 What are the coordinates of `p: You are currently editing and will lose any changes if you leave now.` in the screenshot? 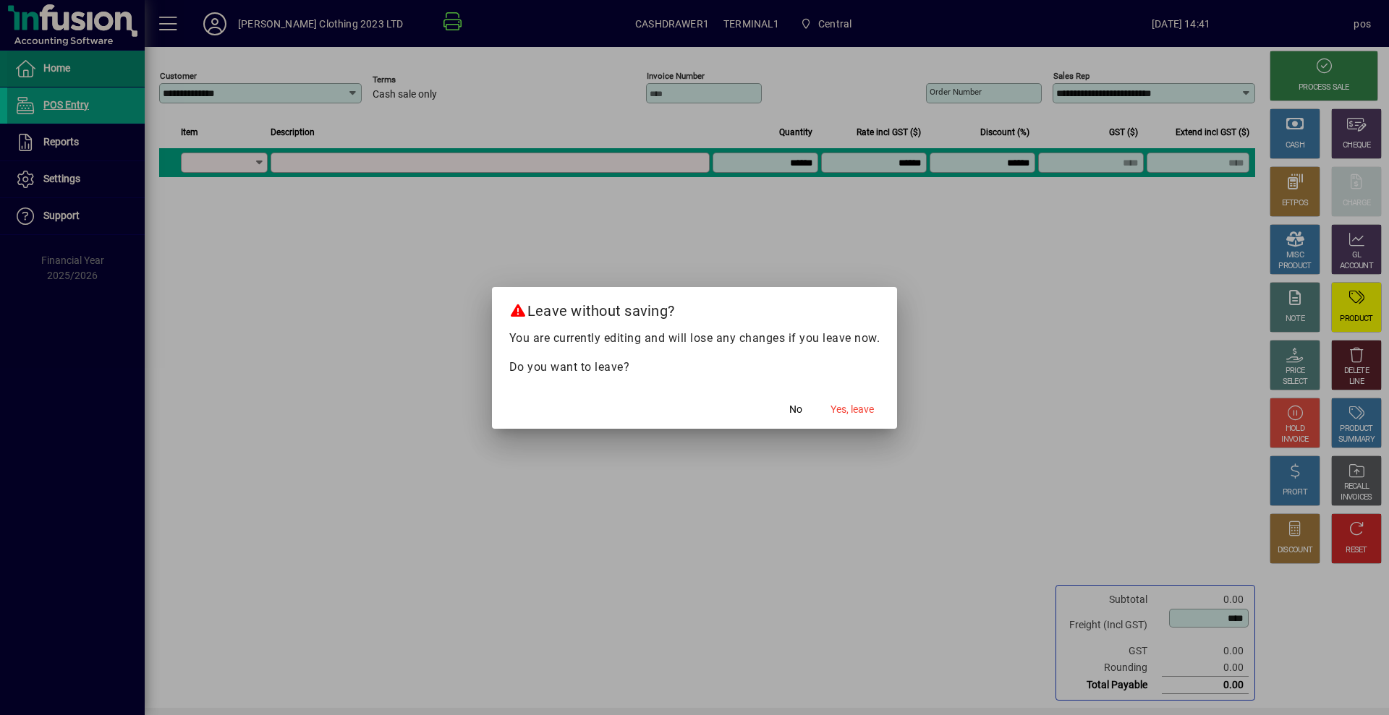 It's located at (694, 339).